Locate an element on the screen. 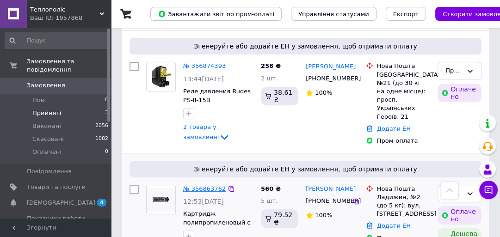 The height and width of the screenshot is (237, 500). a: 2 товара у замовленні is located at coordinates (206, 132).